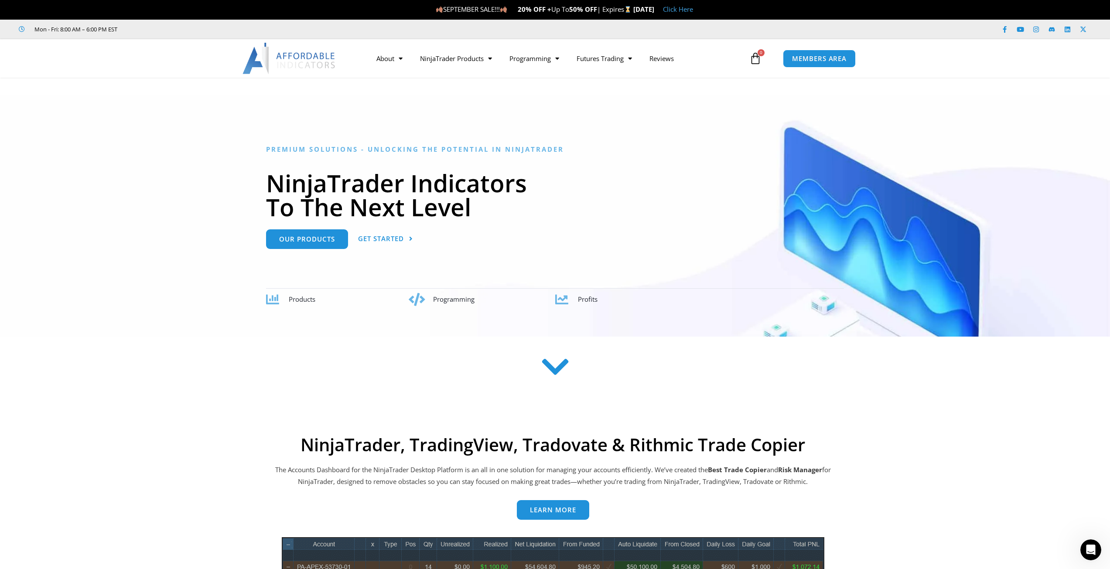  What do you see at coordinates (737, 470) in the screenshot?
I see `b: Best Trade Copier` at bounding box center [737, 470].